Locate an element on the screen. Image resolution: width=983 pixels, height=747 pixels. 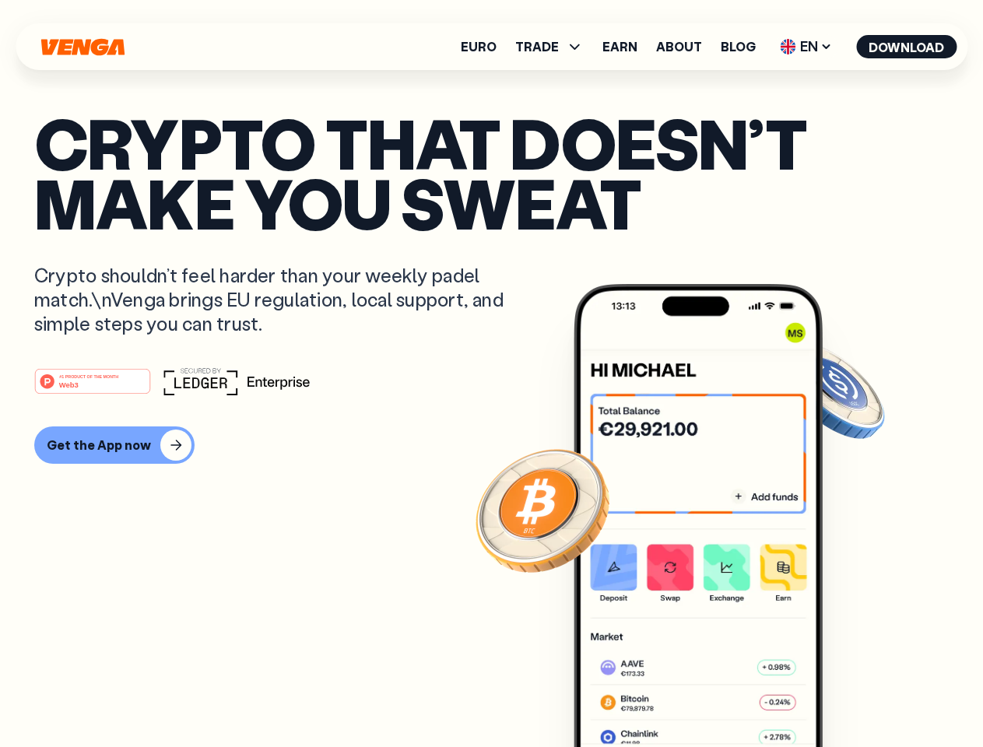
p: Crypto that doesn’t make you sweat is located at coordinates (491, 172).